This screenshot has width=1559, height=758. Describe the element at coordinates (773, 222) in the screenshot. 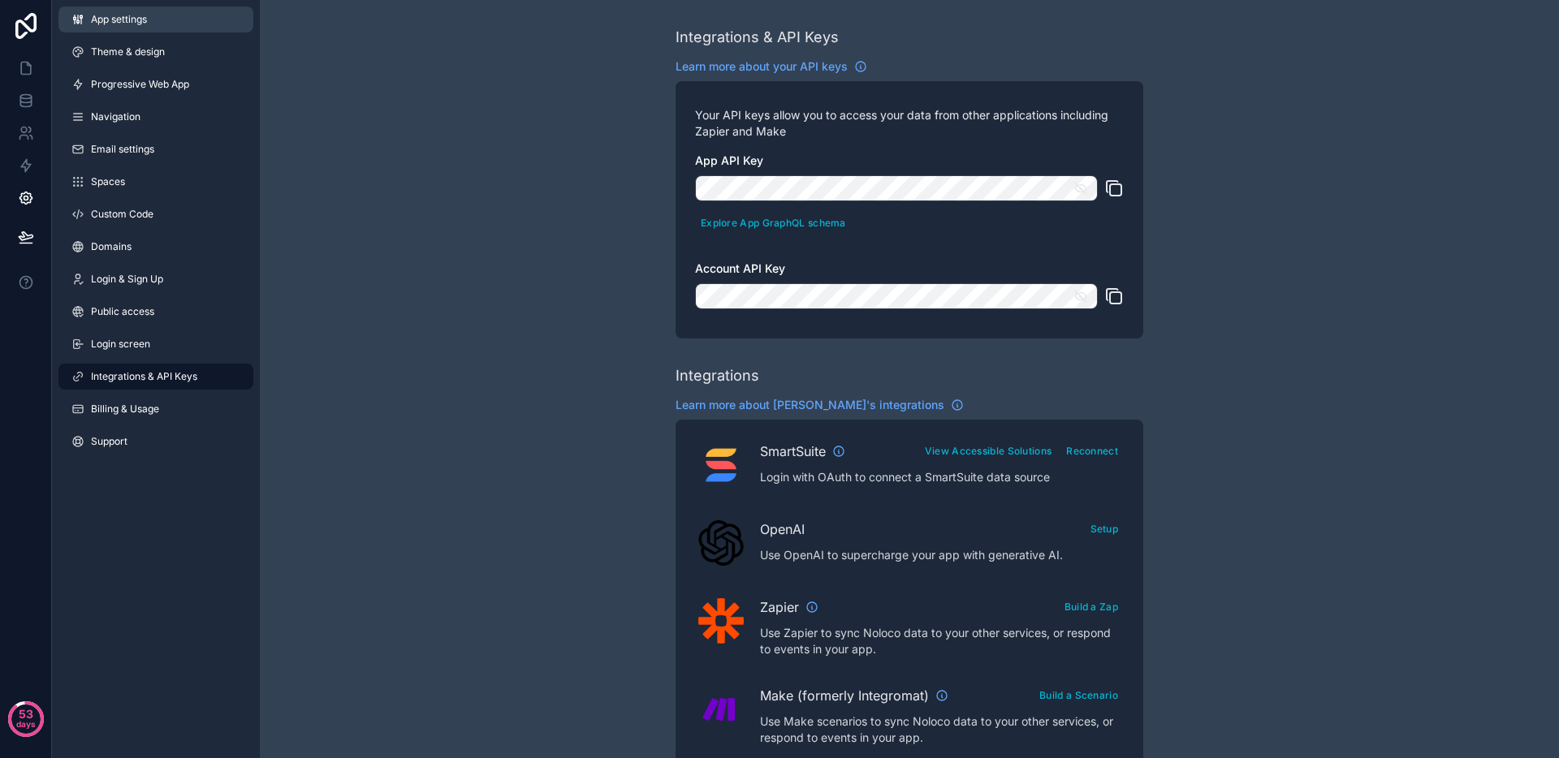

I see `a: Explore App GraphQL schema` at that location.